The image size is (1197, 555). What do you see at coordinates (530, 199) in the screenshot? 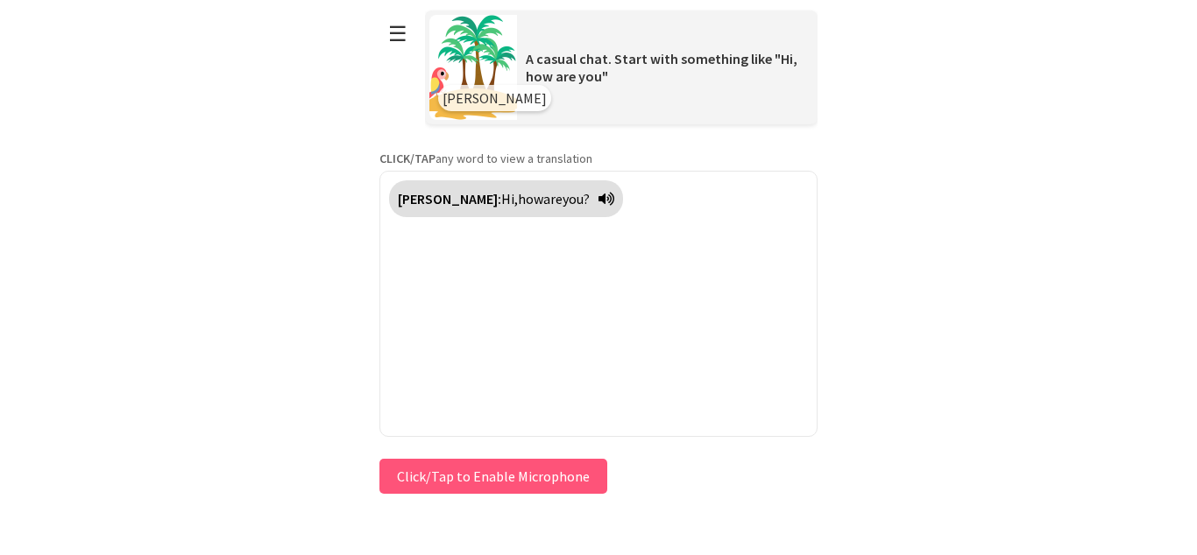
I see `span: how` at bounding box center [530, 199].